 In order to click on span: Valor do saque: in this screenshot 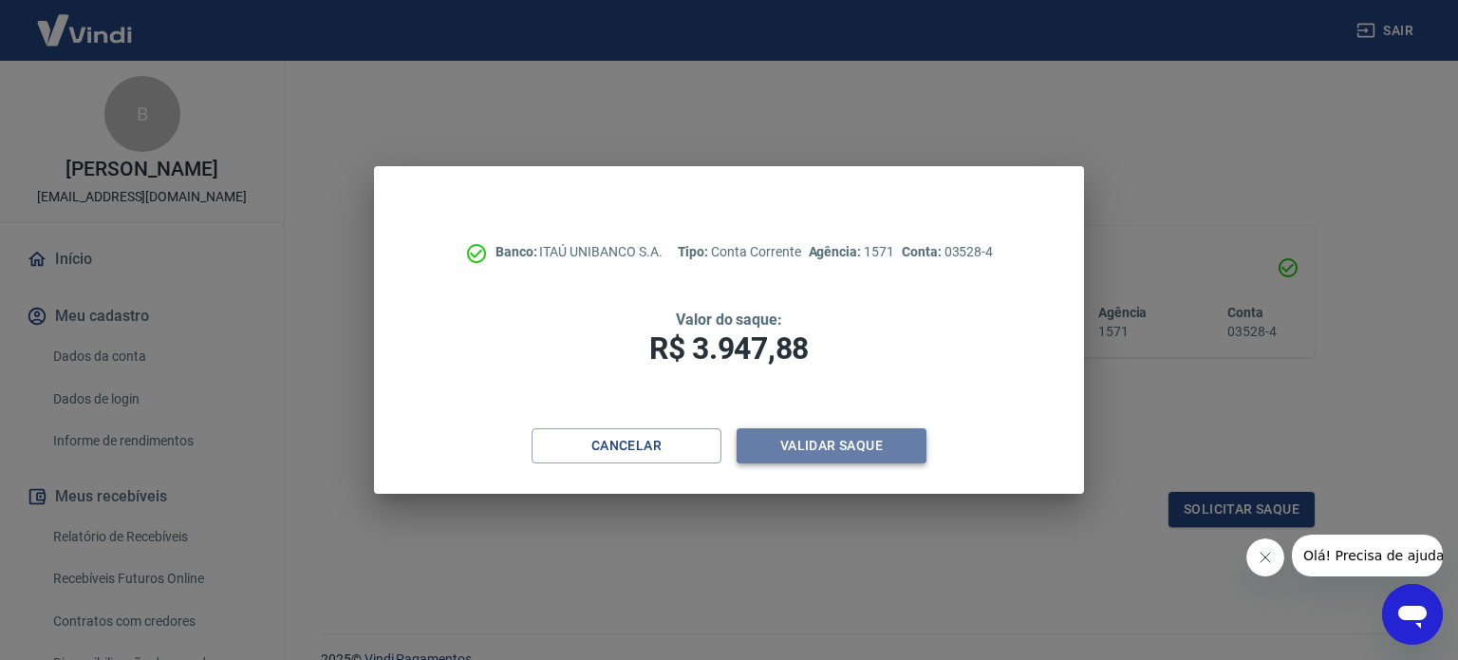, I will do `click(729, 319)`.